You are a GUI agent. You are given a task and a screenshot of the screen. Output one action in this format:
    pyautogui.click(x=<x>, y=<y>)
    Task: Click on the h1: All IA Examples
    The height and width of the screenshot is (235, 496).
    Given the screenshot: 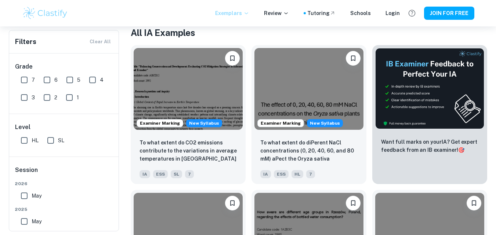 What is the action you would take?
    pyautogui.click(x=309, y=33)
    